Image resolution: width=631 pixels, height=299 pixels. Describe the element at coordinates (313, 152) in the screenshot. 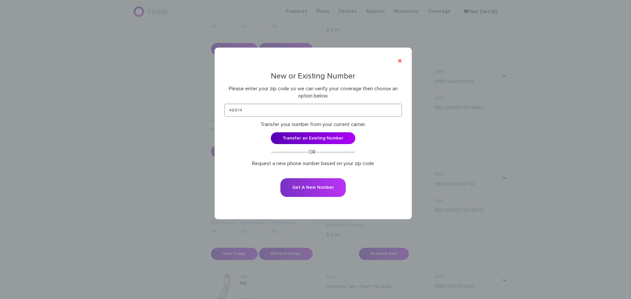

I see `p: -------------------OR--------------------` at that location.